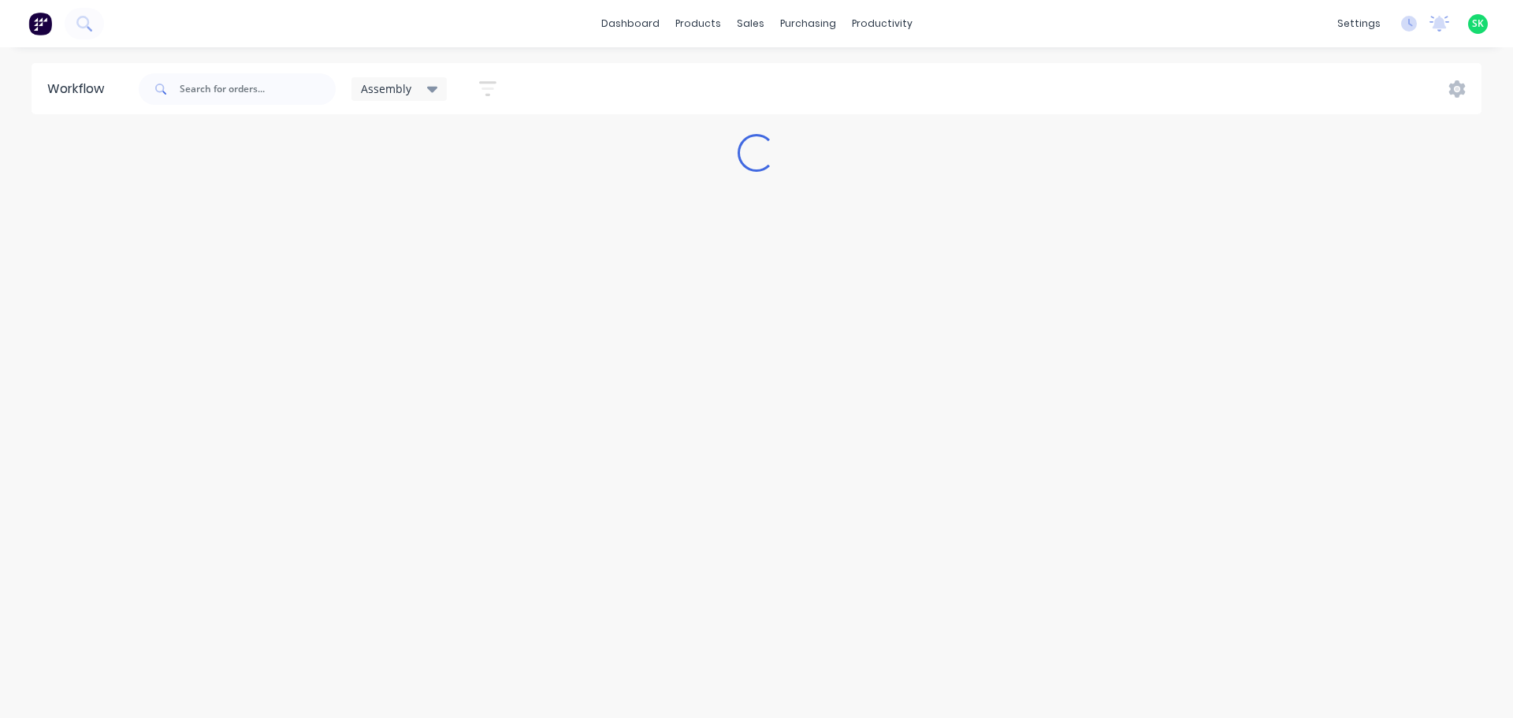 Image resolution: width=1513 pixels, height=718 pixels. Describe the element at coordinates (1477, 24) in the screenshot. I see `span: SK` at that location.